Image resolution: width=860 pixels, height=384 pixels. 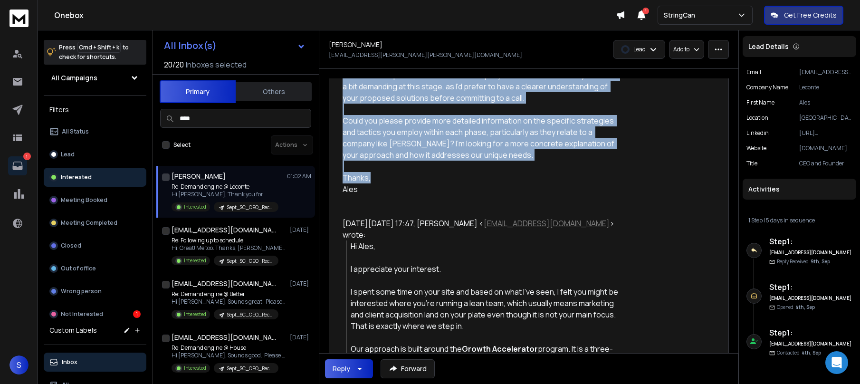 What do you see at coordinates (198, 92) in the screenshot?
I see `button: Primary` at bounding box center [198, 92].